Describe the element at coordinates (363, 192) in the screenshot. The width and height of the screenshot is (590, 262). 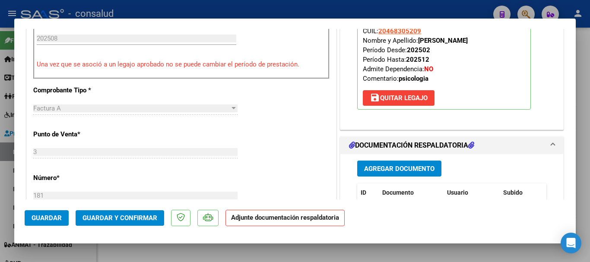
I see `span: ID` at that location.